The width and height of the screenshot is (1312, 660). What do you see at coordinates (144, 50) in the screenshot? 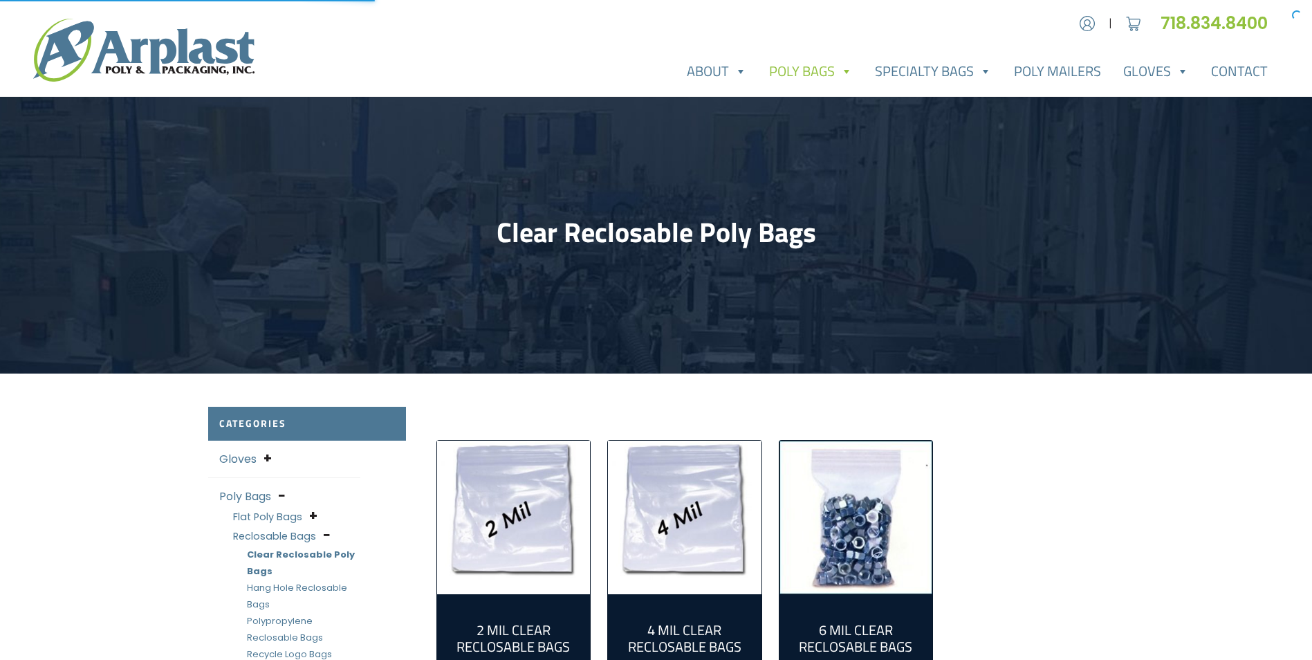
I see `img: logo` at bounding box center [144, 50].